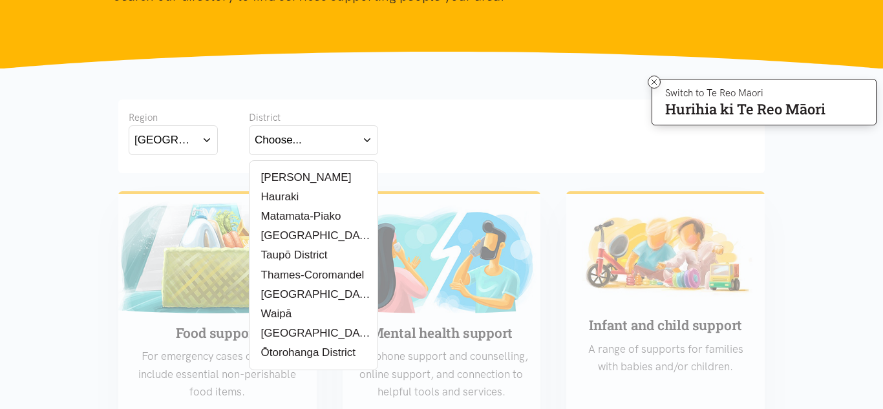  I want to click on label: Matamata-Piako, so click(297, 216).